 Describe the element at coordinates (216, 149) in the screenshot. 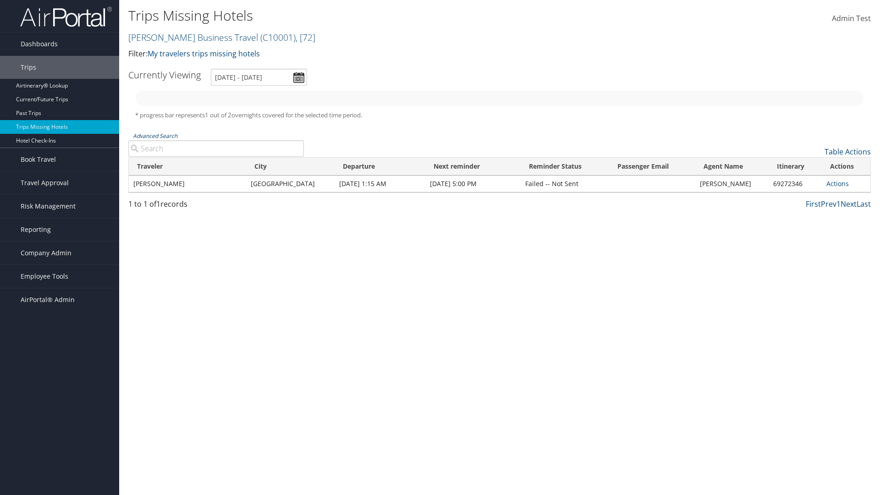

I see `input: Advanced Search` at that location.